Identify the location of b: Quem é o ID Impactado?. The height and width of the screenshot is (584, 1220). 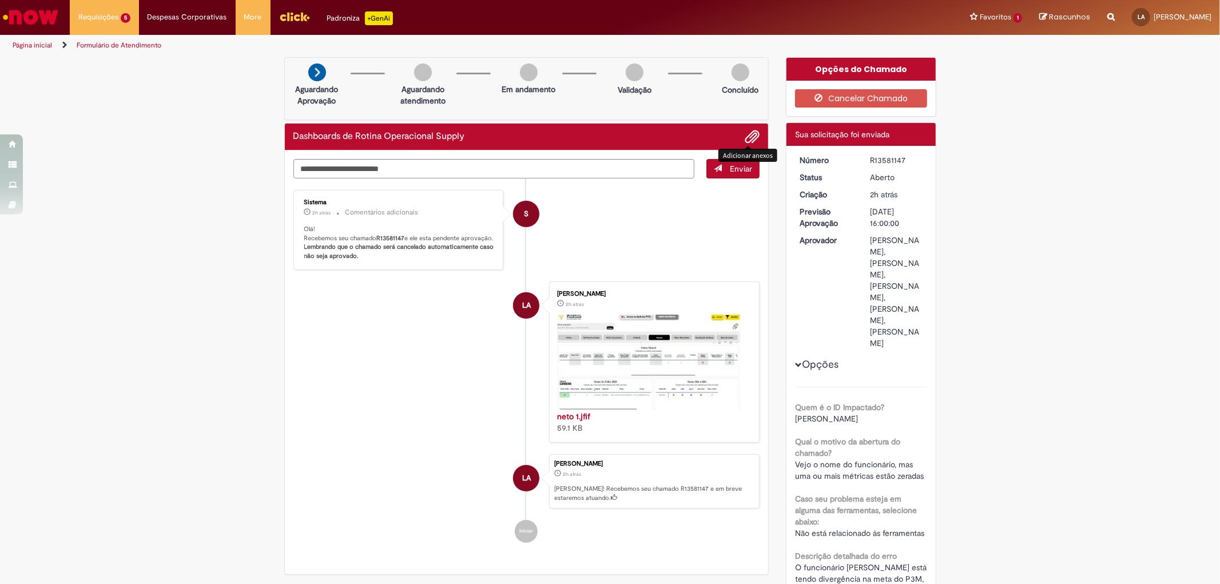
(839, 407).